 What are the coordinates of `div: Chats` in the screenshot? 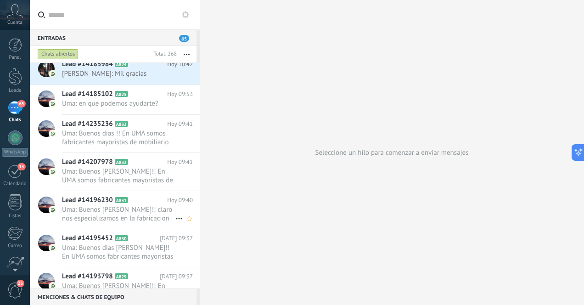 It's located at (15, 120).